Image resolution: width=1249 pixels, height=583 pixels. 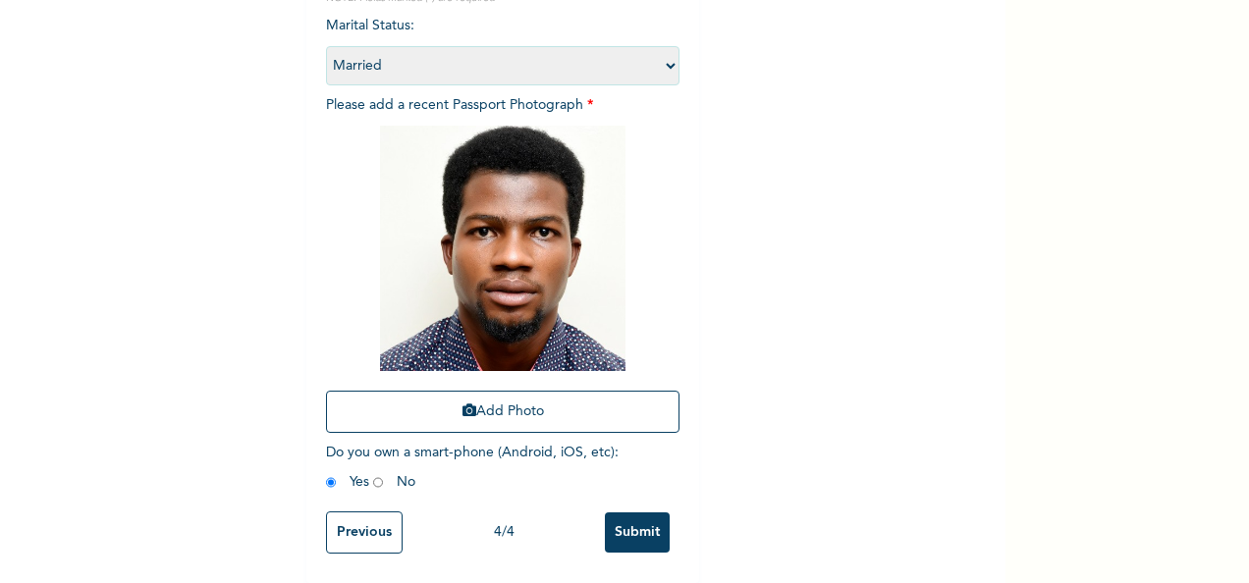 What do you see at coordinates (503, 45) in the screenshot?
I see `span: Marital Status :` at bounding box center [503, 45].